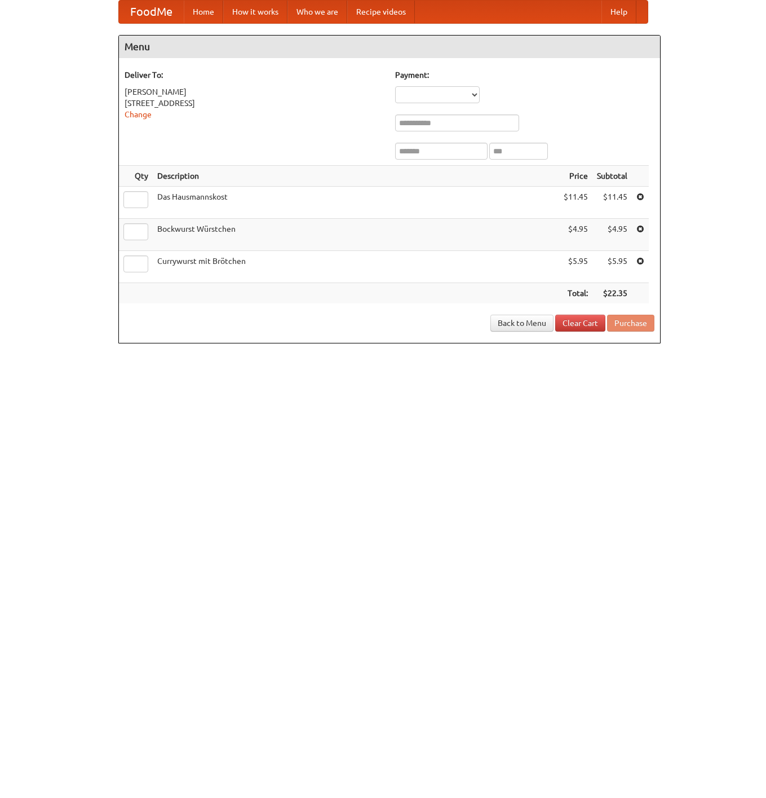  What do you see at coordinates (580, 323) in the screenshot?
I see `a: Clear Cart` at bounding box center [580, 323].